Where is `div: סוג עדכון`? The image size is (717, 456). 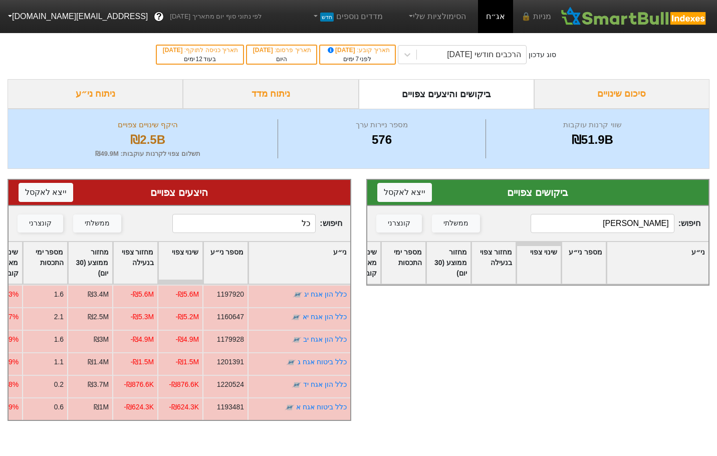 div: סוג עדכון is located at coordinates (542, 55).